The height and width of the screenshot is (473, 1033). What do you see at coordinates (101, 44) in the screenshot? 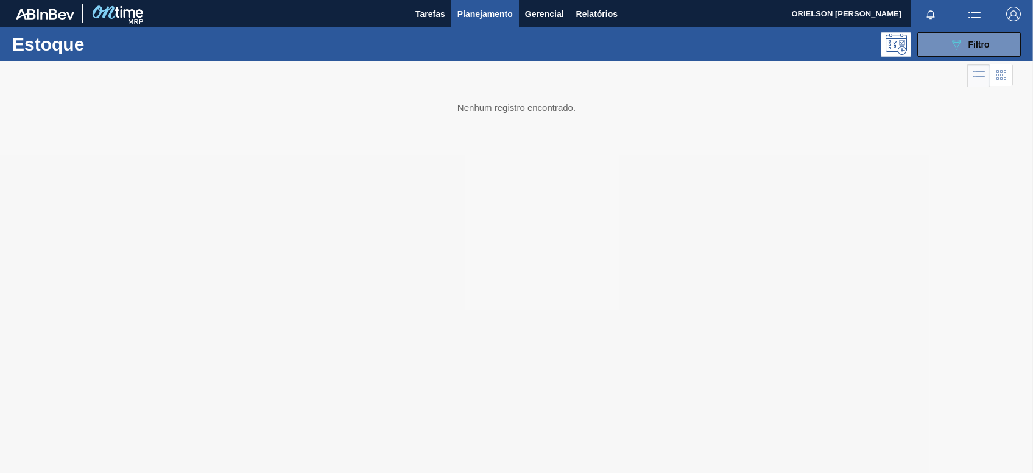
I see `h1: Estoque` at bounding box center [101, 44].